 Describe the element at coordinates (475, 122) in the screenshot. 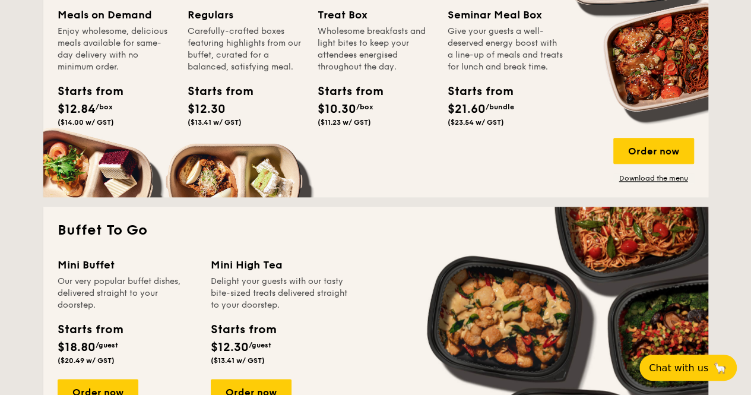

I see `span: ($23.54 w/ GST)` at that location.